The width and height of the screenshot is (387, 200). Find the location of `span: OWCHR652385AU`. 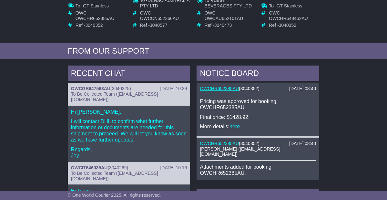

span: OWCHR652385AU is located at coordinates (95, 18).